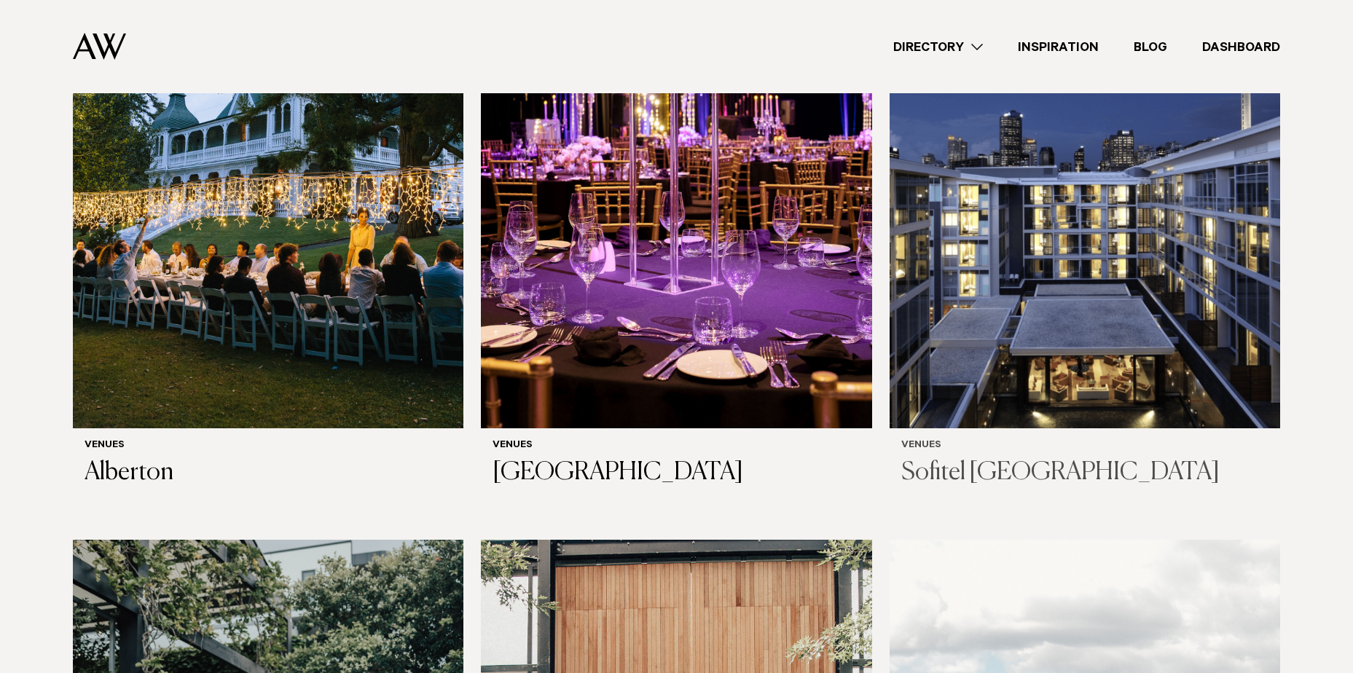 The height and width of the screenshot is (673, 1353). What do you see at coordinates (1241, 47) in the screenshot?
I see `a: Dashboard` at bounding box center [1241, 47].